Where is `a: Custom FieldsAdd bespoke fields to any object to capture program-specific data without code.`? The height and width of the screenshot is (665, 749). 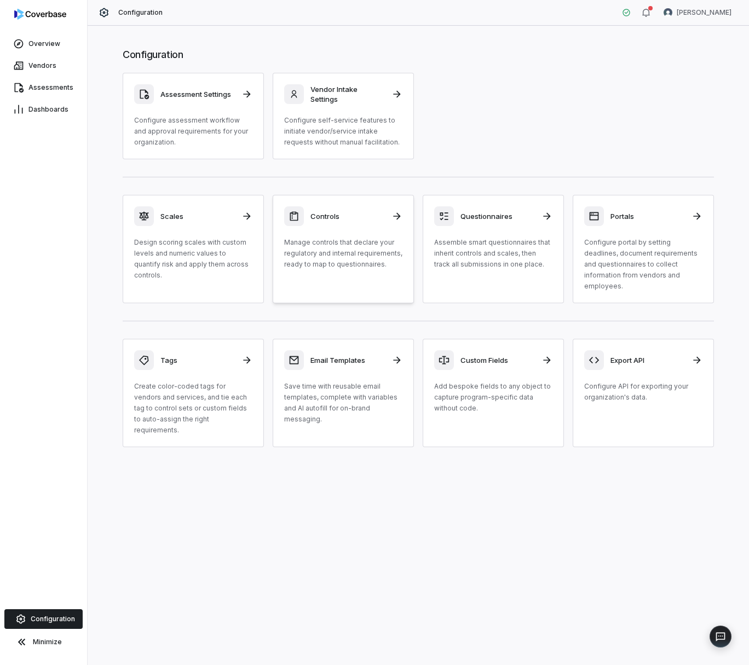 a: Custom FieldsAdd bespoke fields to any object to capture program-specific data without code. is located at coordinates (493, 393).